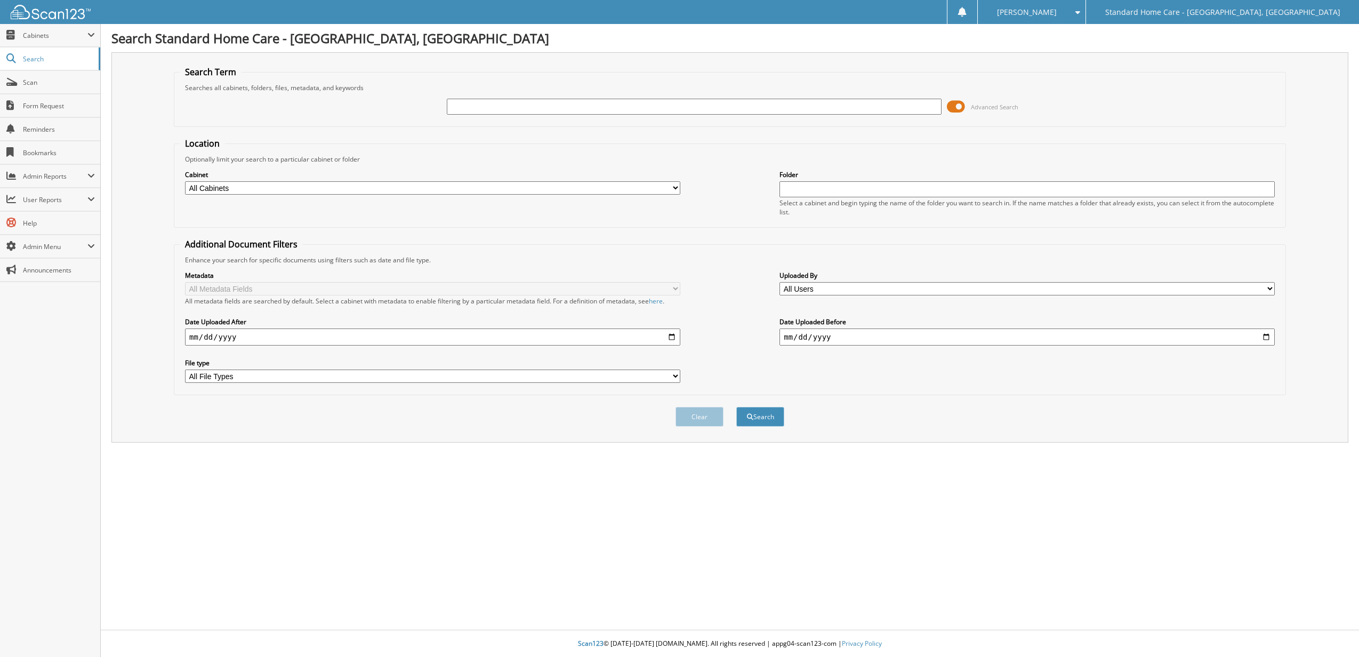  What do you see at coordinates (241, 244) in the screenshot?
I see `legend: Additional Document Filters` at bounding box center [241, 244].